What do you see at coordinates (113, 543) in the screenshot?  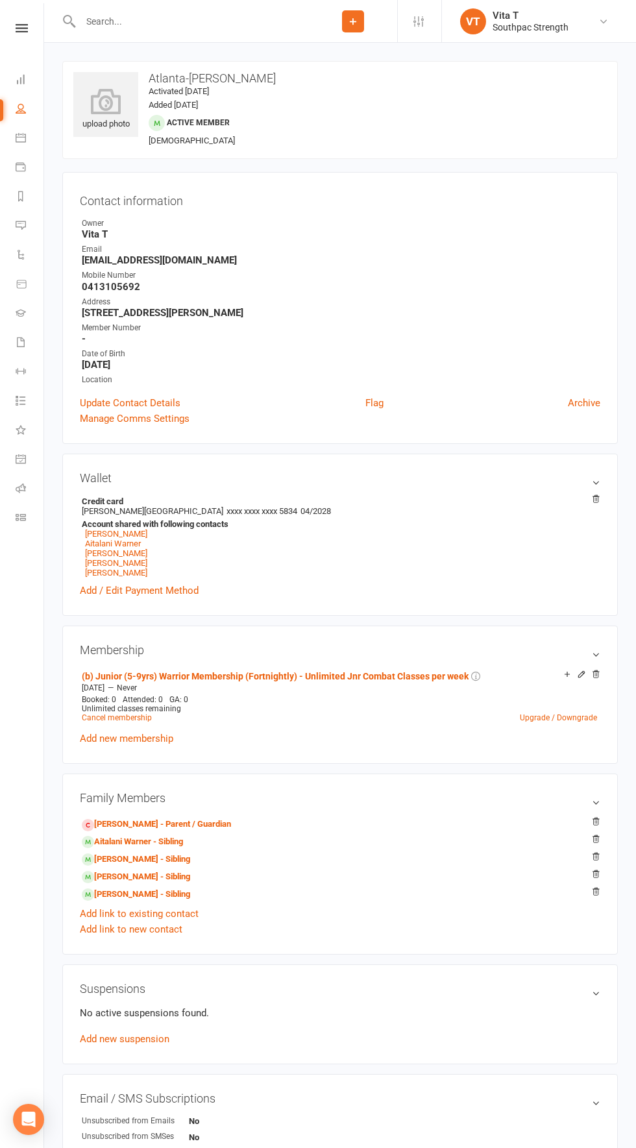 I see `a: Aitalani Warner` at bounding box center [113, 543].